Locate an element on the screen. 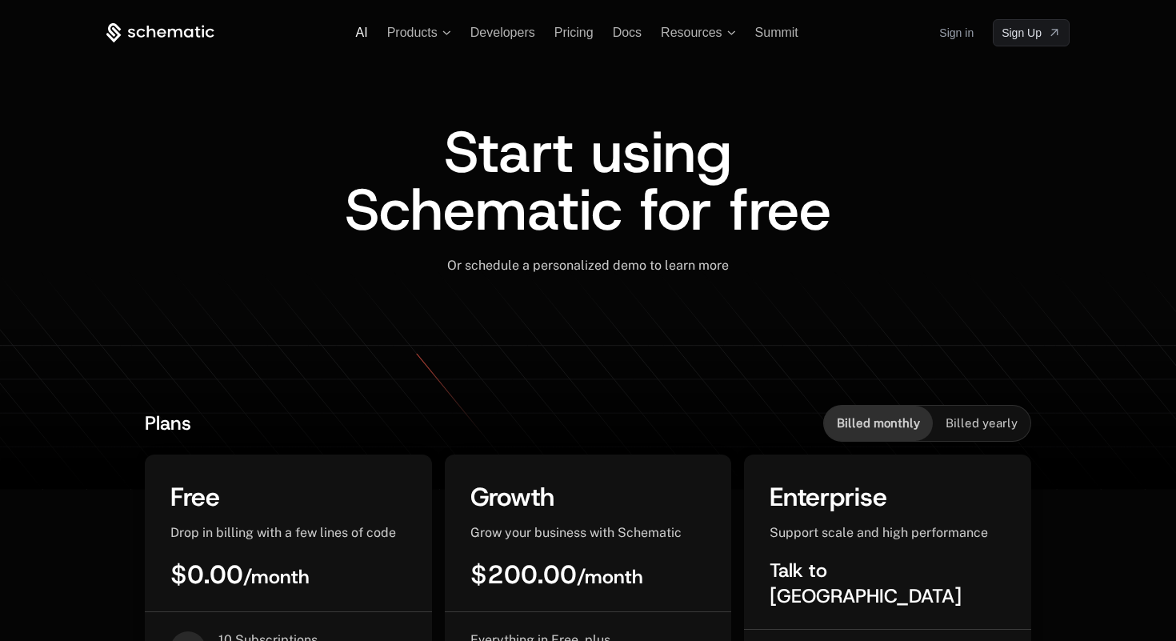 Image resolution: width=1176 pixels, height=641 pixels. span: Products is located at coordinates (412, 33).